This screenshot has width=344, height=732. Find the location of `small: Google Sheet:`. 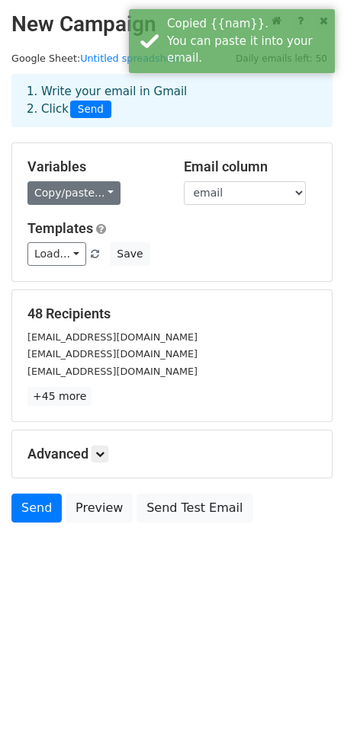

small: Google Sheet: is located at coordinates (97, 58).